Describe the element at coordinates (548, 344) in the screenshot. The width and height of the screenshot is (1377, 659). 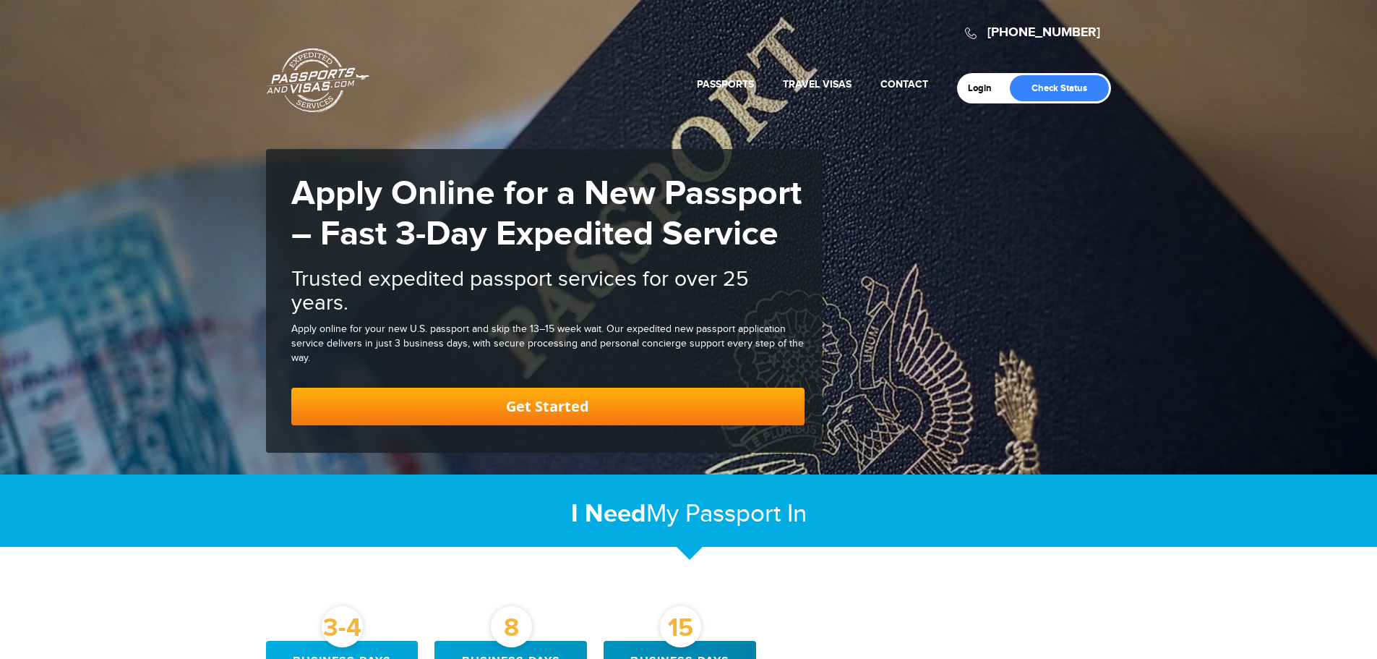
I see `div: Apply online for your new U.S. passport and skip the 13–15 week wait. Our expedited new passport ...` at that location.